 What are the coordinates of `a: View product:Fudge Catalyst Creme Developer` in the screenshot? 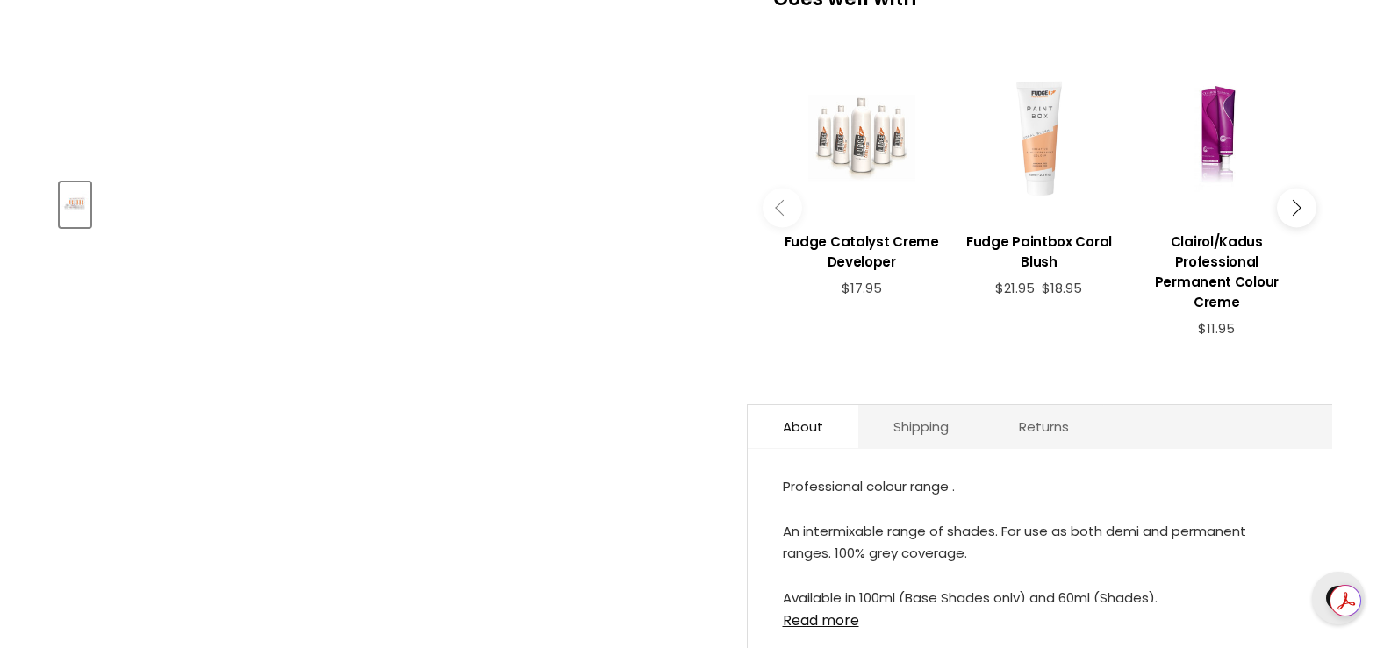 It's located at (862, 249).